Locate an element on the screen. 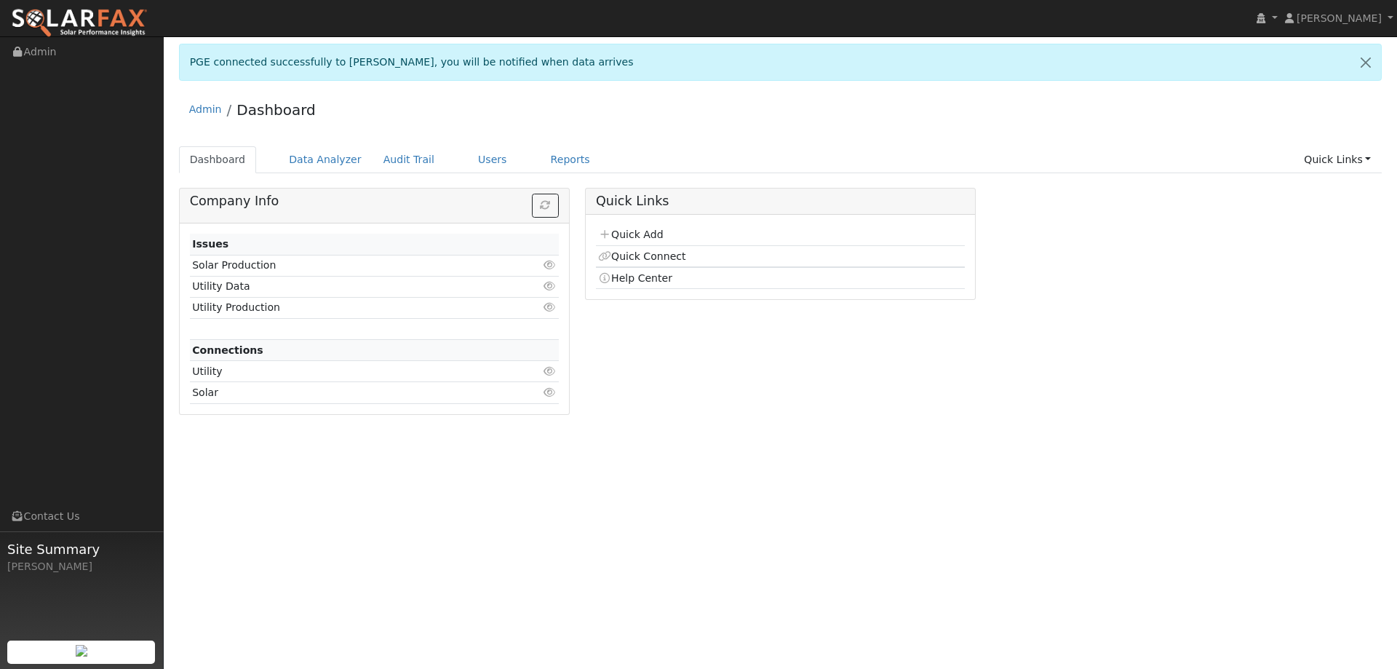 The width and height of the screenshot is (1397, 669). td: Utility Data is located at coordinates (344, 286).